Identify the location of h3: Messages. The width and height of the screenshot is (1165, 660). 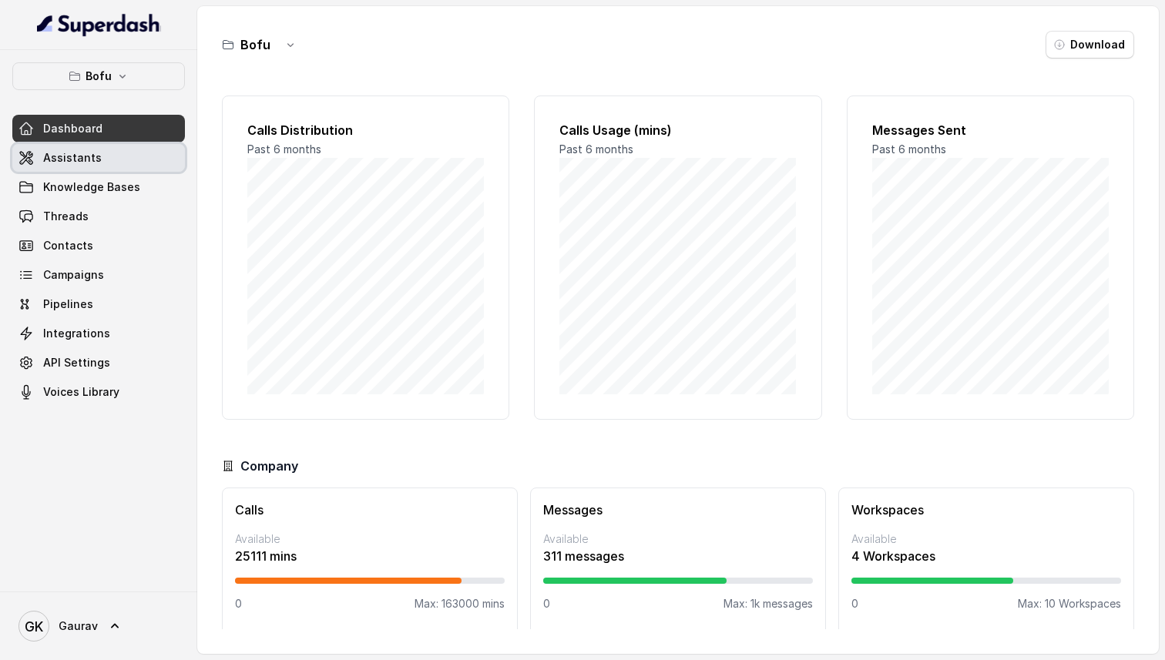
(678, 510).